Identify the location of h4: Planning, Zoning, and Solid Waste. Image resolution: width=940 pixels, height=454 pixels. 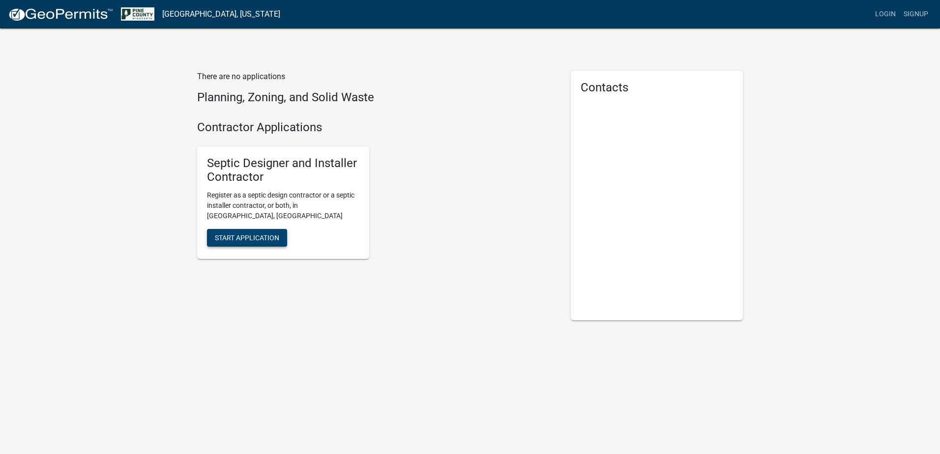
(377, 97).